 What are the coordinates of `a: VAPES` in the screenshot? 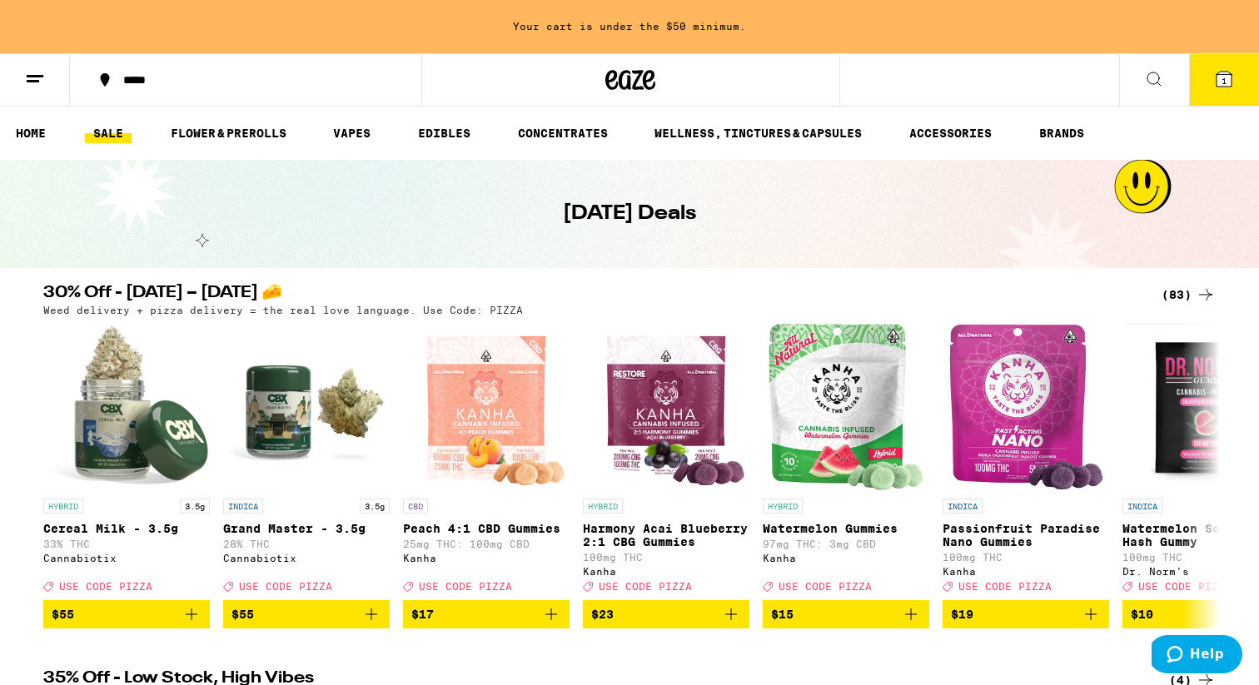 It's located at (351, 133).